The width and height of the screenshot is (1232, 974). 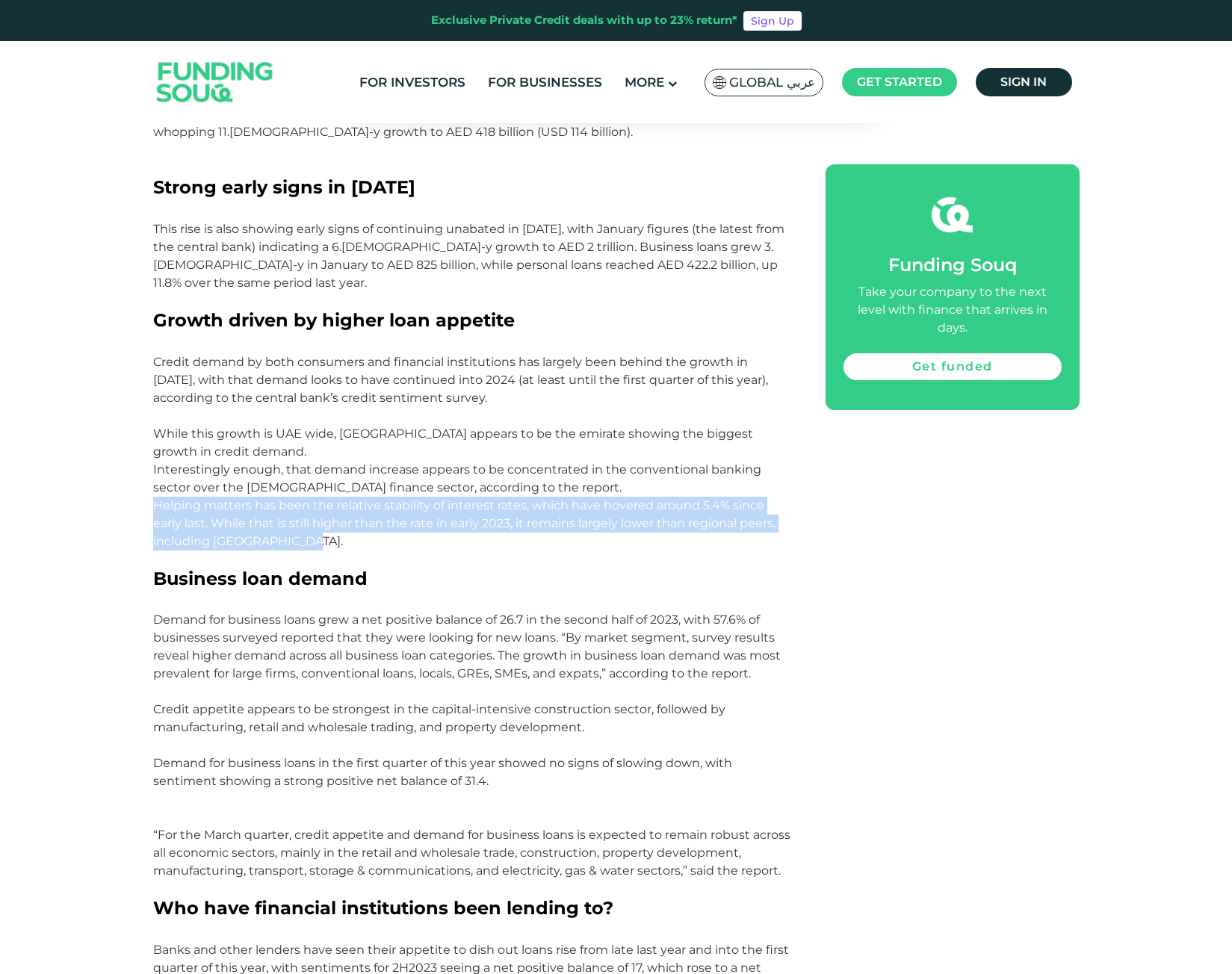 What do you see at coordinates (772, 83) in the screenshot?
I see `span: Global عربي` at bounding box center [772, 83].